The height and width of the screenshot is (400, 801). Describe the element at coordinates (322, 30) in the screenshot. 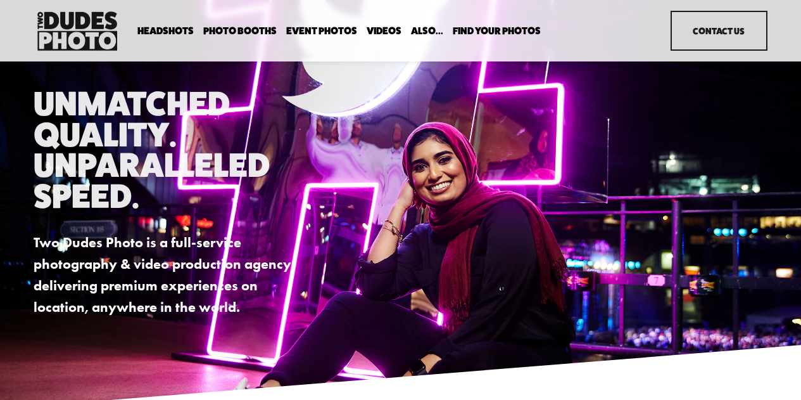

I see `a: Event Photos` at that location.